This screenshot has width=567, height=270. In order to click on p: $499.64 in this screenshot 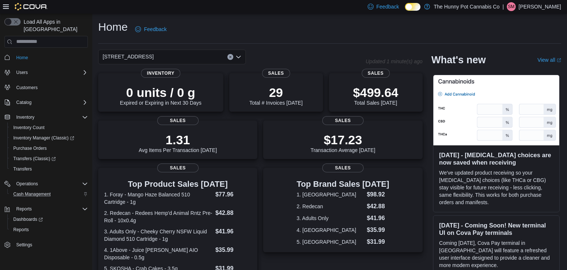, I will do `click(376, 92)`.